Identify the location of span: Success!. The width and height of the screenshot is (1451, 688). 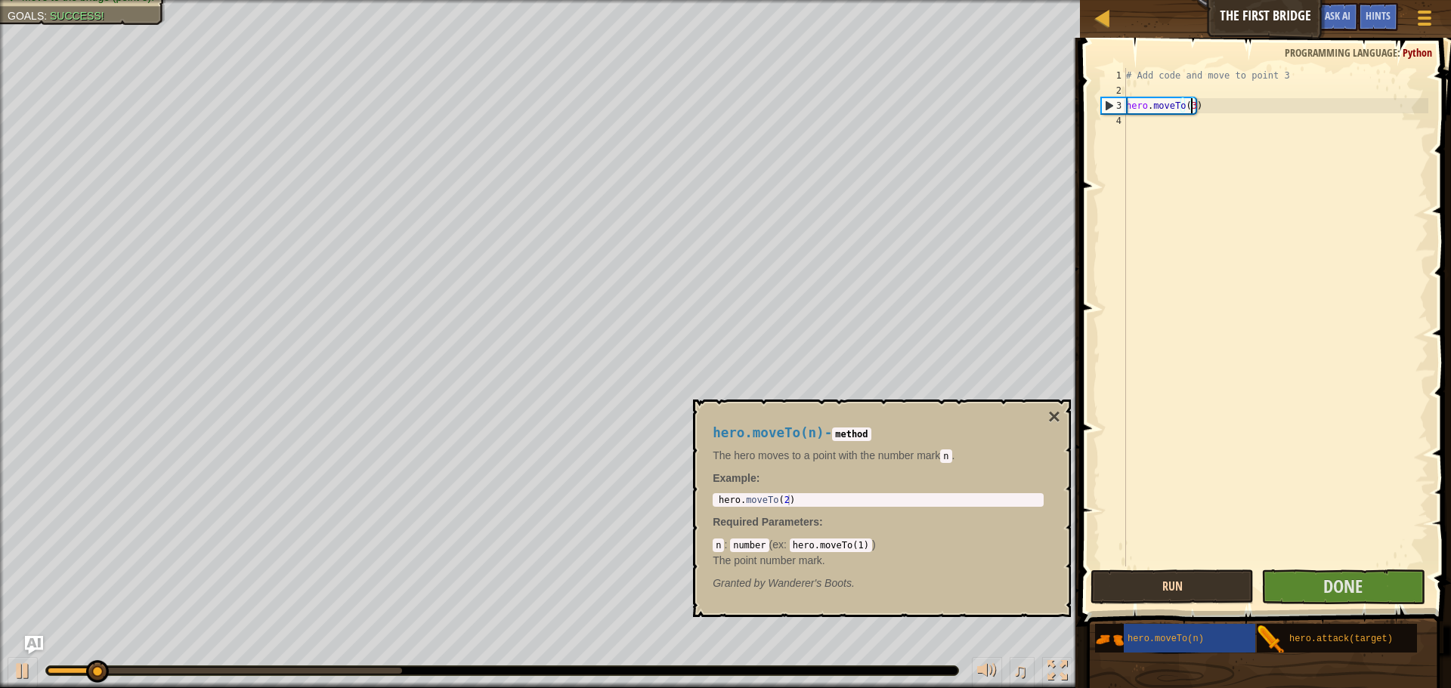
(77, 16).